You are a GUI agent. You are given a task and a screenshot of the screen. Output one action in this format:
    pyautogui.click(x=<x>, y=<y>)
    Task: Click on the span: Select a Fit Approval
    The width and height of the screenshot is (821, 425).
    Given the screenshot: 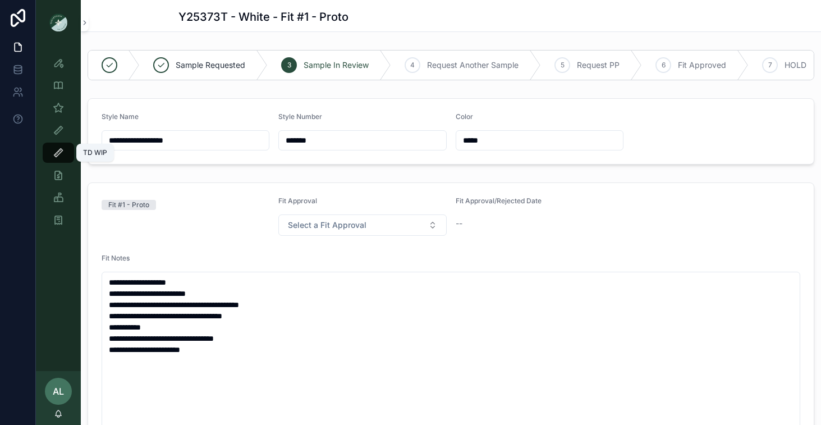 What is the action you would take?
    pyautogui.click(x=327, y=225)
    